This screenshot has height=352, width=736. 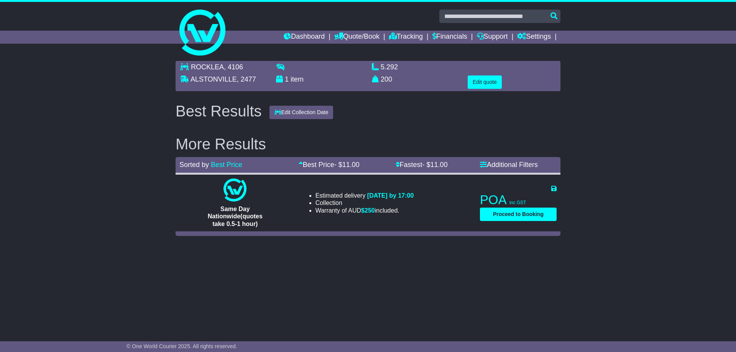 What do you see at coordinates (534, 37) in the screenshot?
I see `a: Settings` at bounding box center [534, 37].